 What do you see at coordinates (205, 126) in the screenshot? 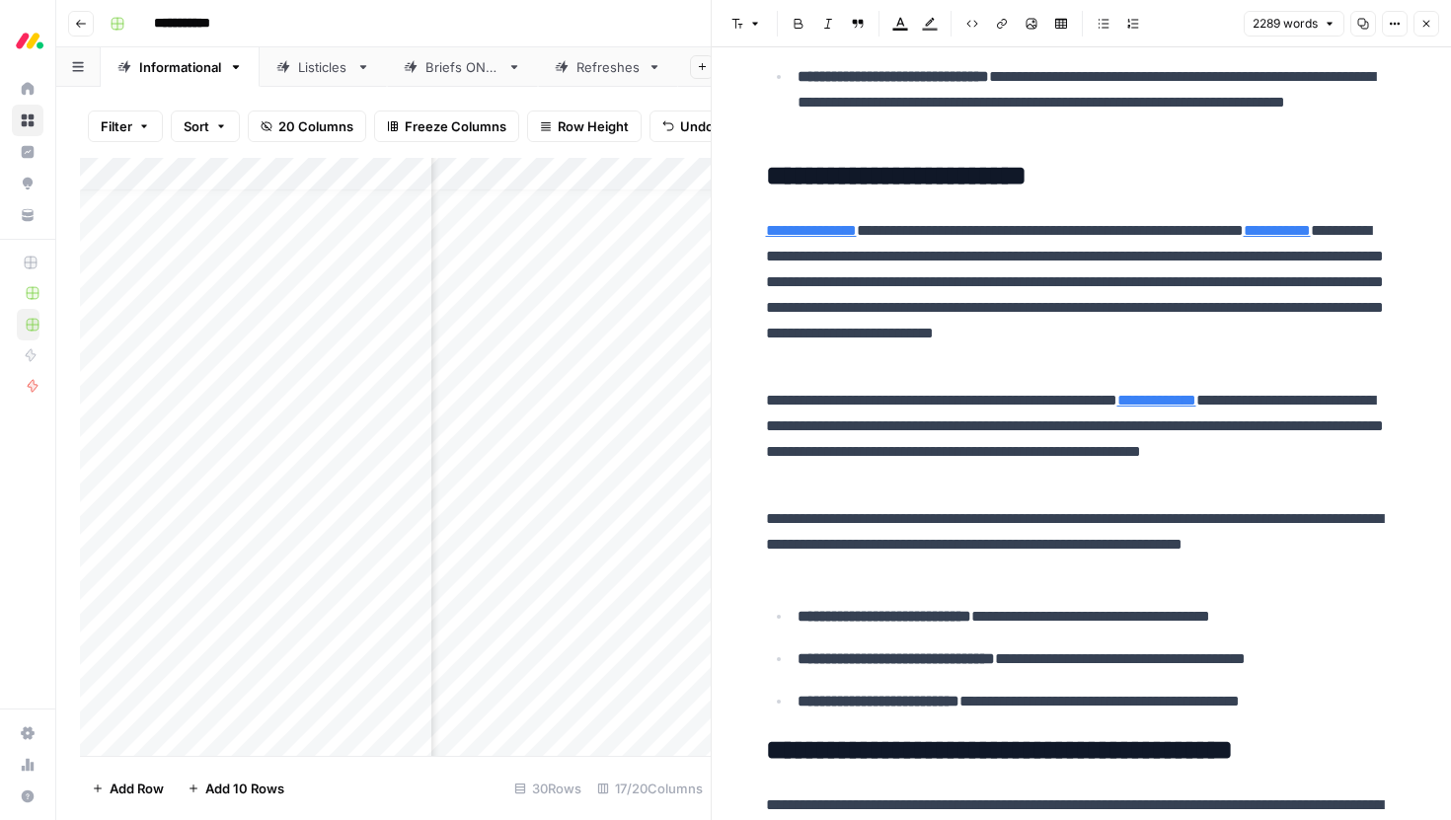
I see `button: Sort` at bounding box center [205, 126].